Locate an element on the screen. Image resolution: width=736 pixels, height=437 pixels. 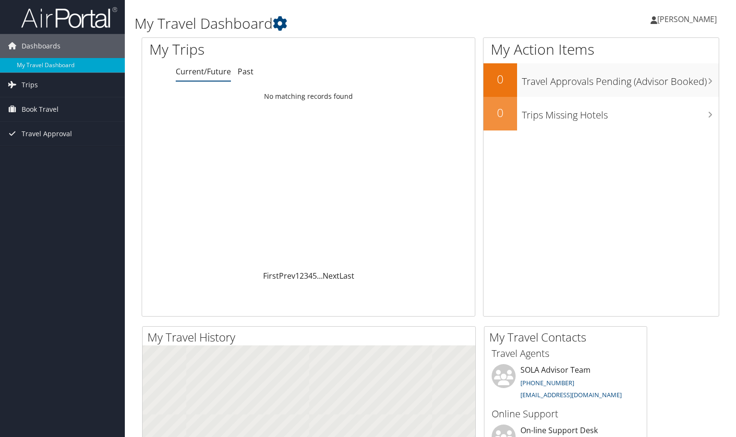
h3: Travel Approvals Pending (Advisor Booked) is located at coordinates (620, 79).